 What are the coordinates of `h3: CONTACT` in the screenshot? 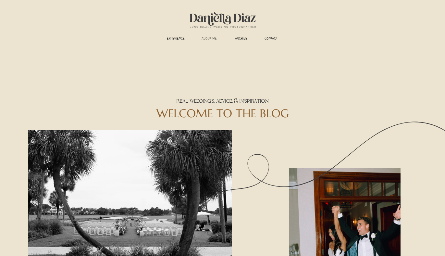 It's located at (271, 39).